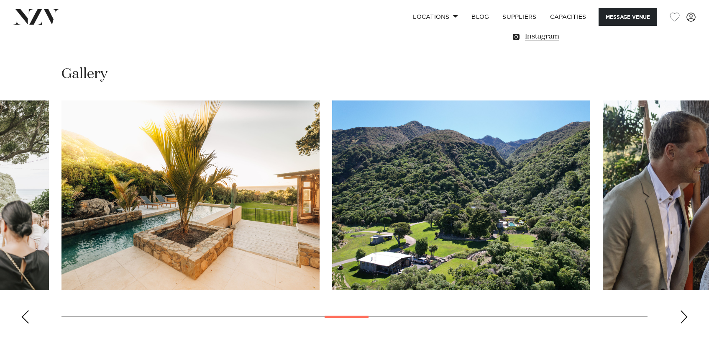 The image size is (709, 355). Describe the element at coordinates (628, 17) in the screenshot. I see `button: Message Venue` at that location.